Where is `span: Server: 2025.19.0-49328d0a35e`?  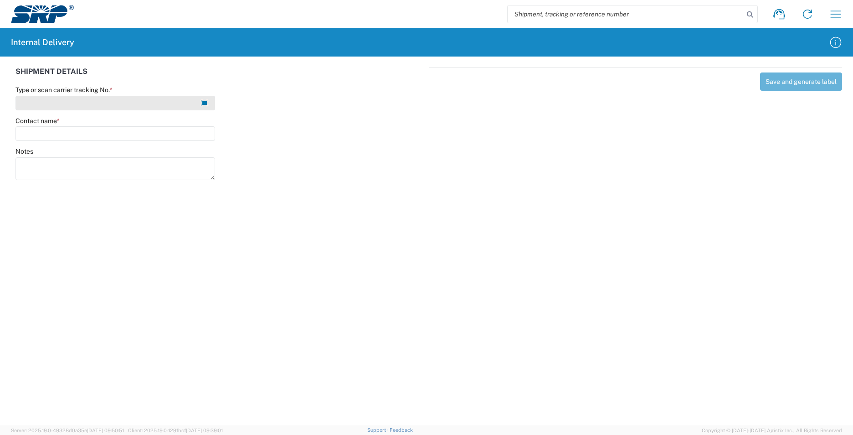
span: Server: 2025.19.0-49328d0a35e is located at coordinates (67, 430).